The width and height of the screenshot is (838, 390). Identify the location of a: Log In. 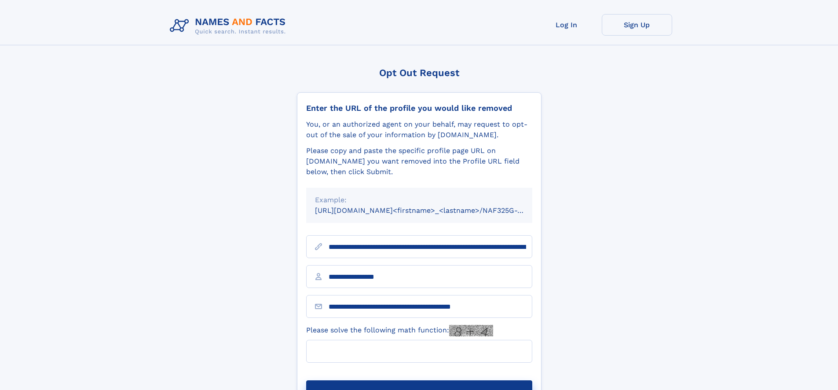
(566, 25).